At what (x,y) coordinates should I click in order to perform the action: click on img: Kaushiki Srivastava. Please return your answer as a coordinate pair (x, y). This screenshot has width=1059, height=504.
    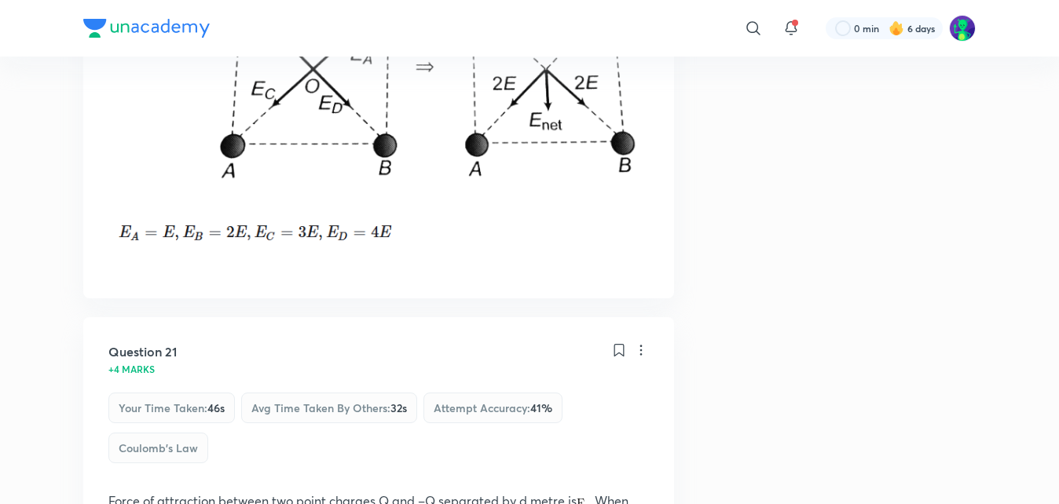
    Looking at the image, I should click on (963, 28).